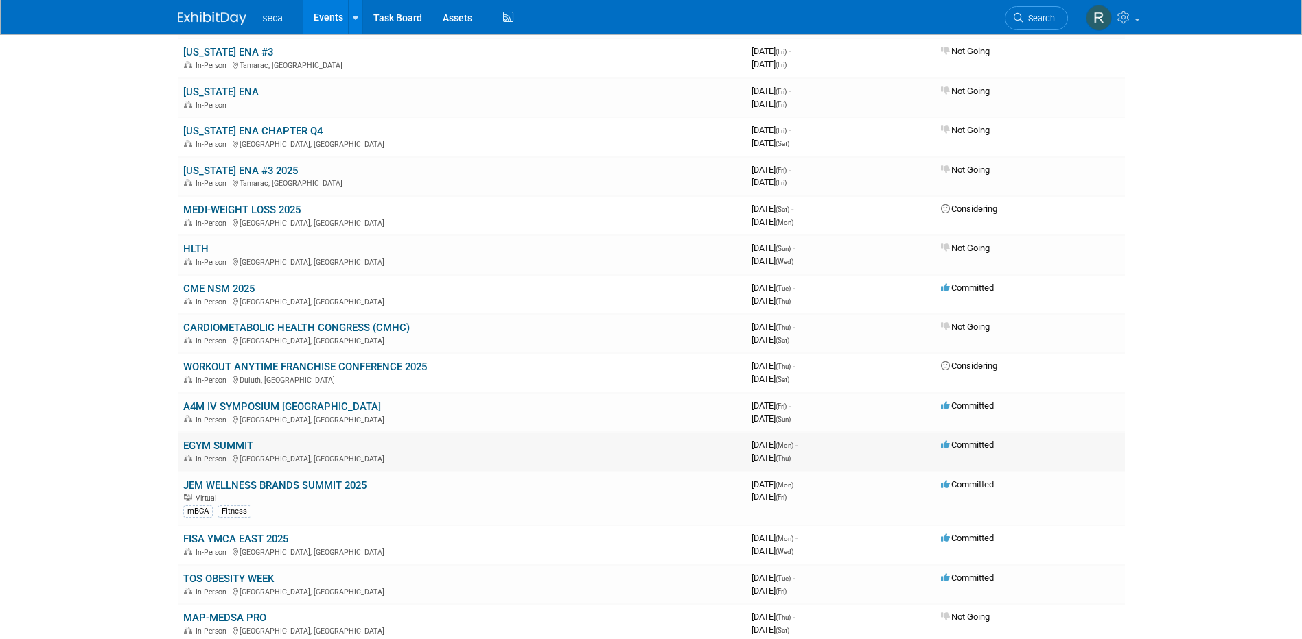 The height and width of the screenshot is (639, 1302). What do you see at coordinates (1036, 18) in the screenshot?
I see `a: Search` at bounding box center [1036, 18].